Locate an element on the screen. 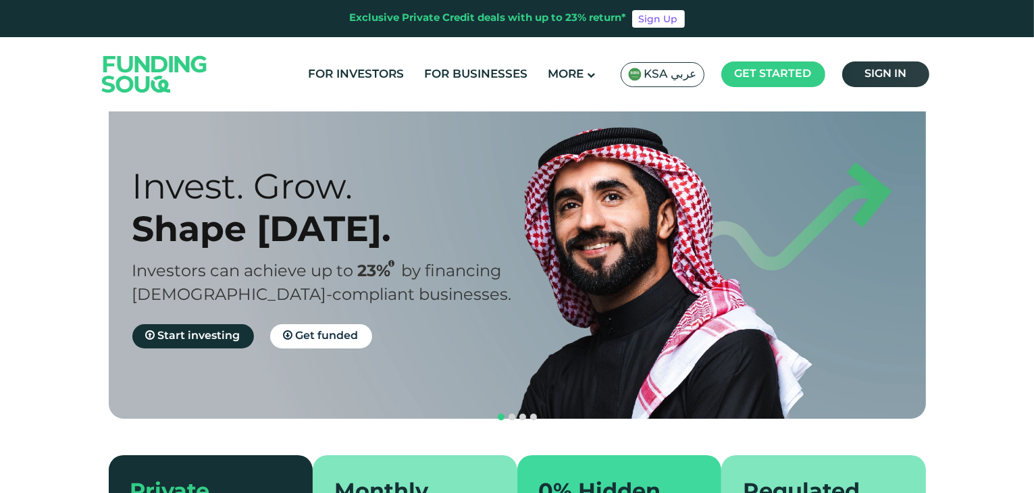  a: Get funded is located at coordinates (321, 336).